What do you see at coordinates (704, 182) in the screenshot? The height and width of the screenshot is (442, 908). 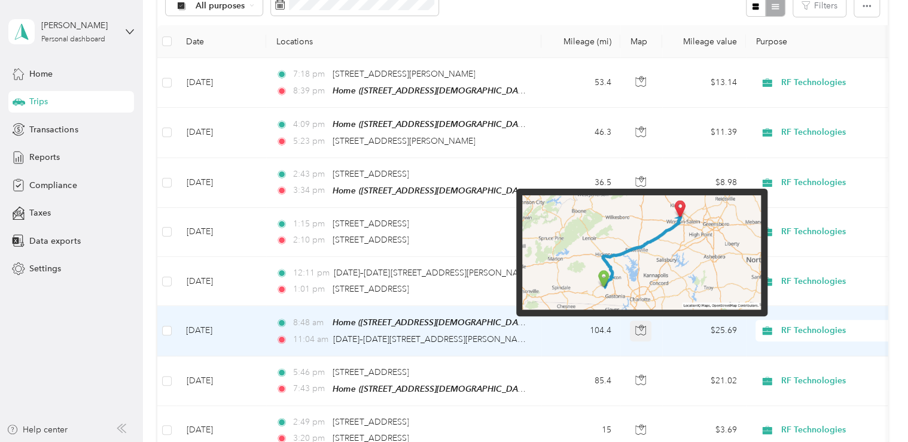 I see `td: $8.98` at bounding box center [704, 182].